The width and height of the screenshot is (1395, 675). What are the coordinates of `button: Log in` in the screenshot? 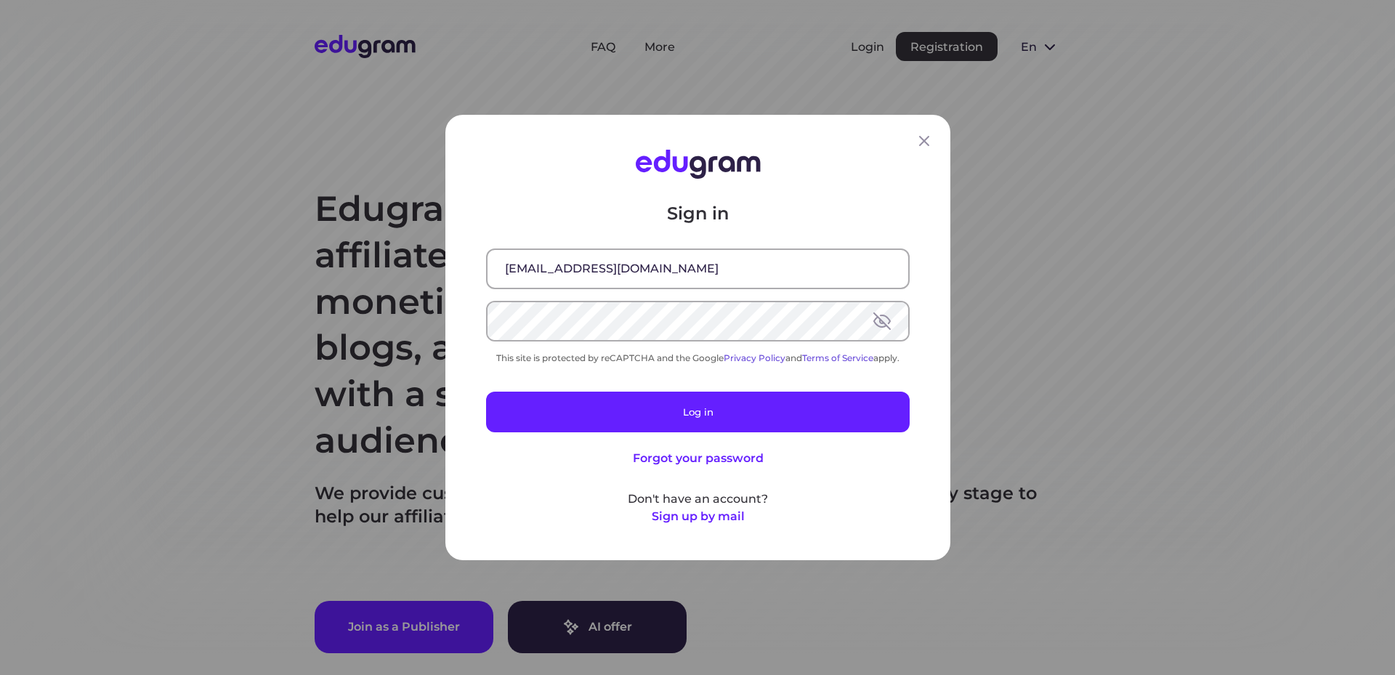 It's located at (698, 412).